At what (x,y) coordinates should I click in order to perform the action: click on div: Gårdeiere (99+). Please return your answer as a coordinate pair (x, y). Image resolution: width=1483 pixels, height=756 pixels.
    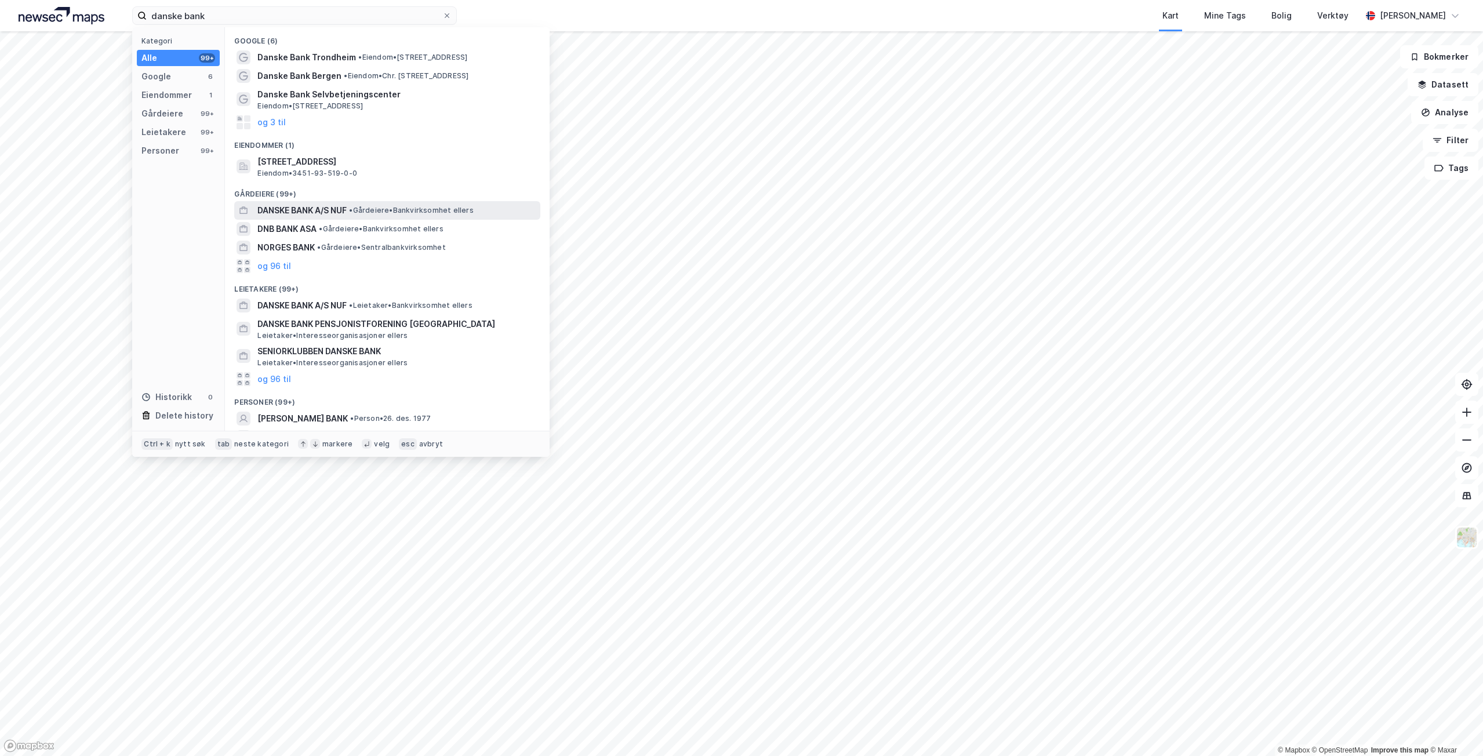
    Looking at the image, I should click on (387, 191).